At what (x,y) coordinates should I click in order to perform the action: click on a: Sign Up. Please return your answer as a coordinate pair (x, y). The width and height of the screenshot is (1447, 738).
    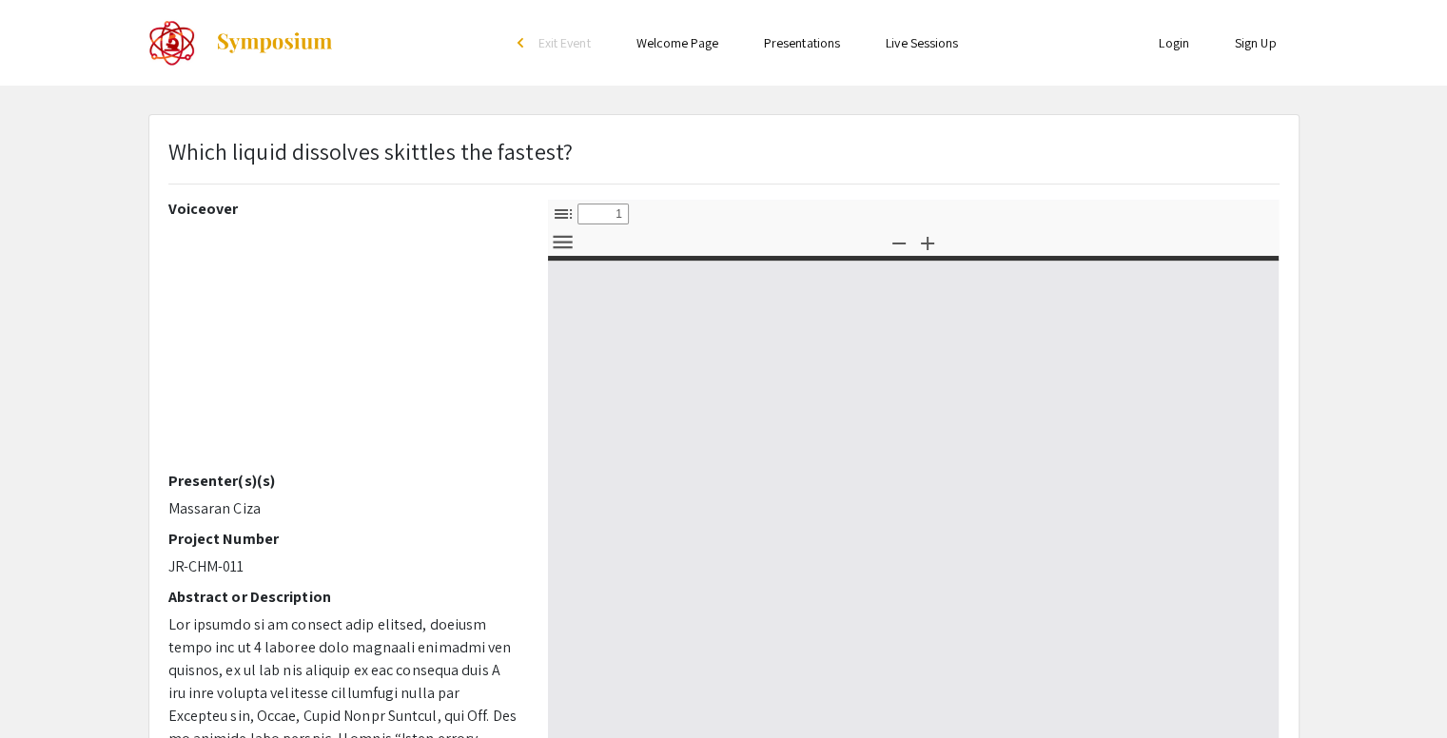
    Looking at the image, I should click on (1256, 43).